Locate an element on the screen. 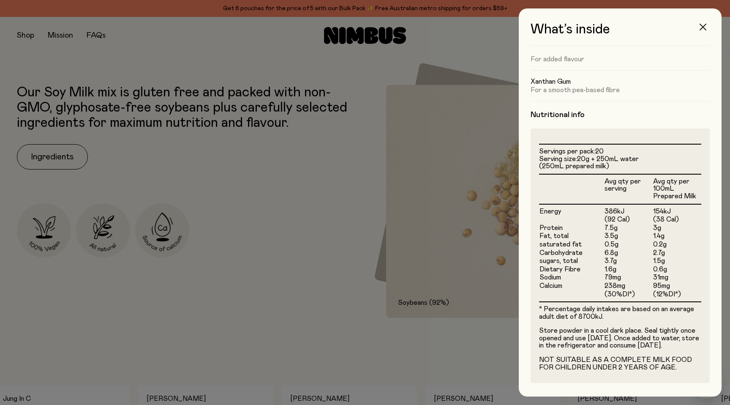 This screenshot has height=405, width=730. span: saturated fat is located at coordinates (561, 244).